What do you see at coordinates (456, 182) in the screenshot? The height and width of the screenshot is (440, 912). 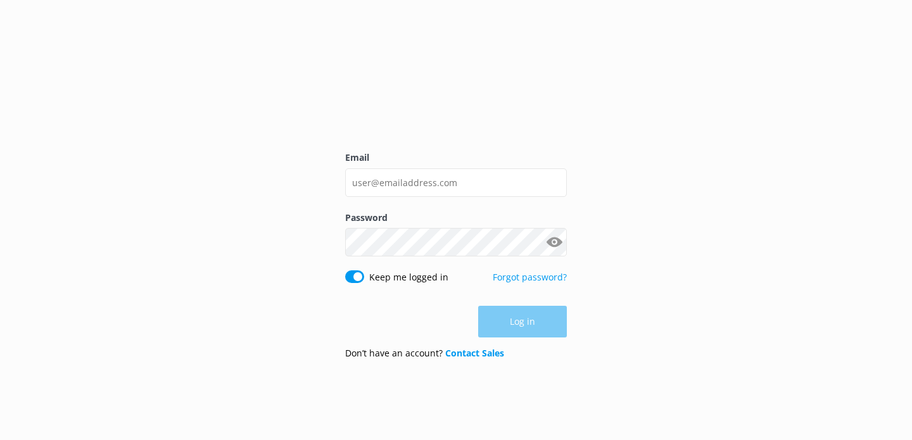 I see `input: user@emailaddress.com` at bounding box center [456, 182].